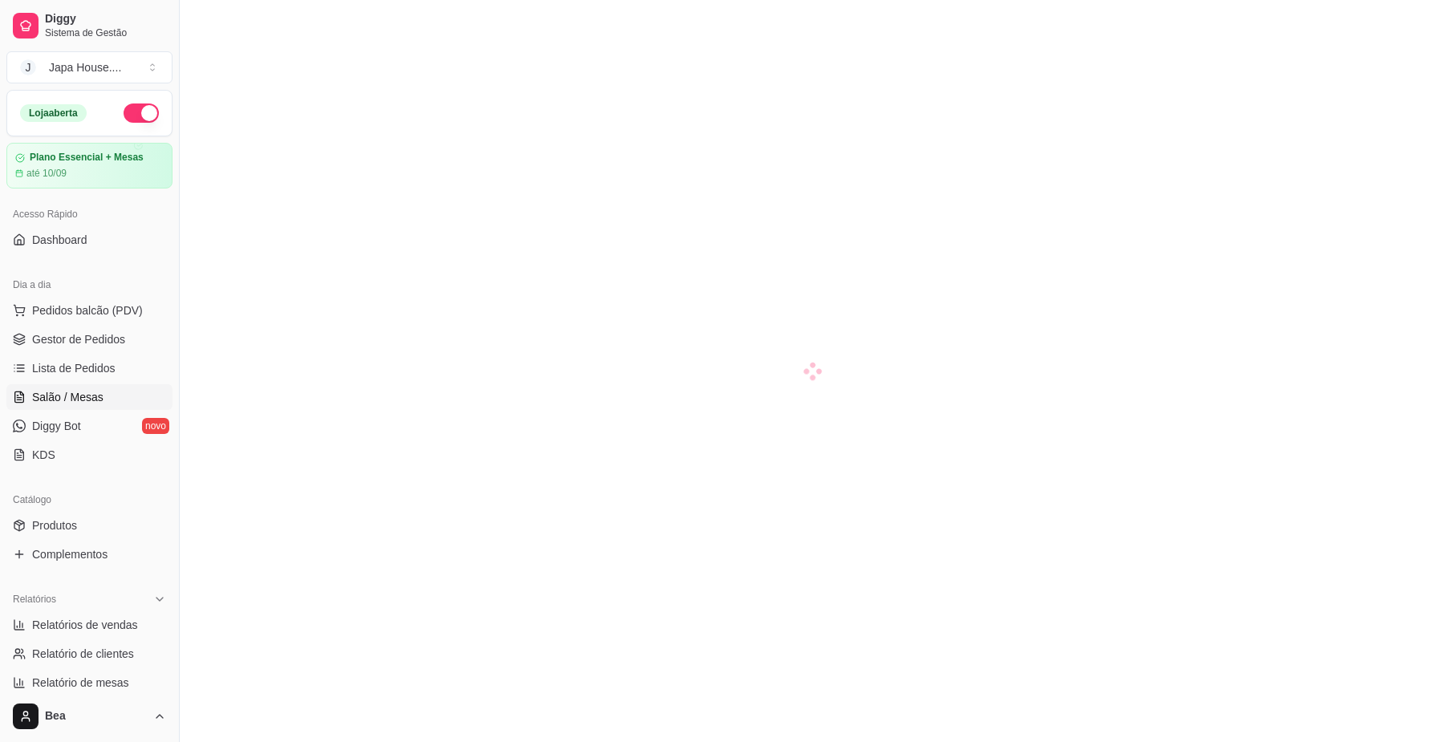 The height and width of the screenshot is (742, 1445). I want to click on button: Pedidos balcão (PDV), so click(89, 310).